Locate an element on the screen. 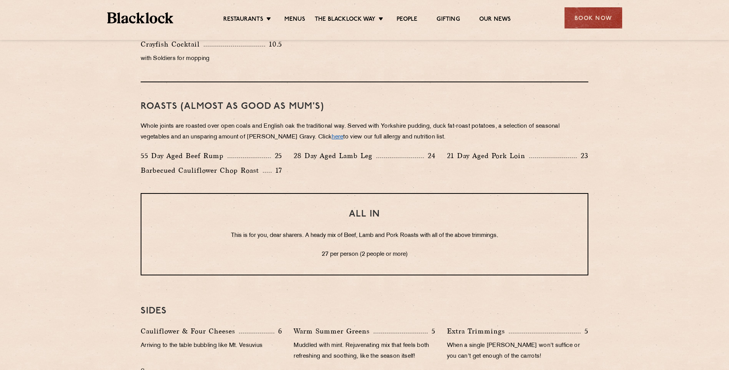  p: 23 is located at coordinates (583, 156).